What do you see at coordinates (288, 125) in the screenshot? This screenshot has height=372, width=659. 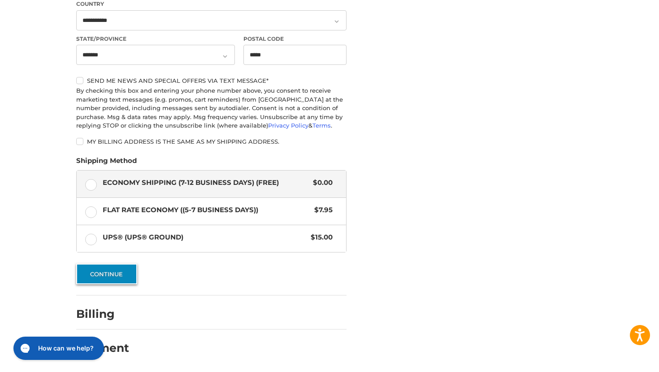 I see `a: Privacy Policy` at bounding box center [288, 125].